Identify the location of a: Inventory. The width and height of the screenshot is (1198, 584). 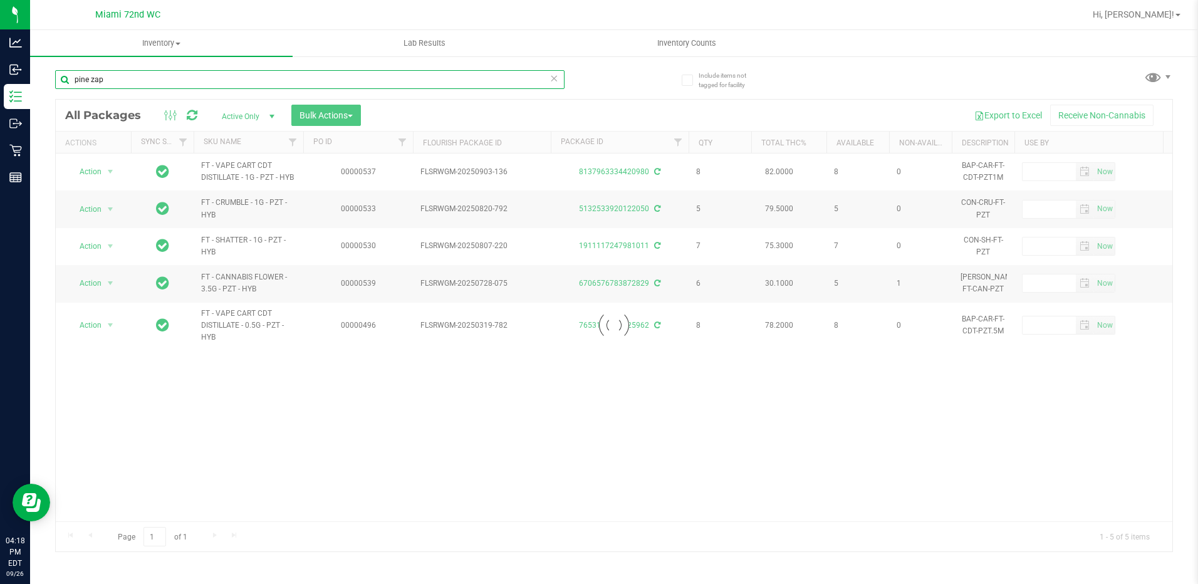
(161, 43).